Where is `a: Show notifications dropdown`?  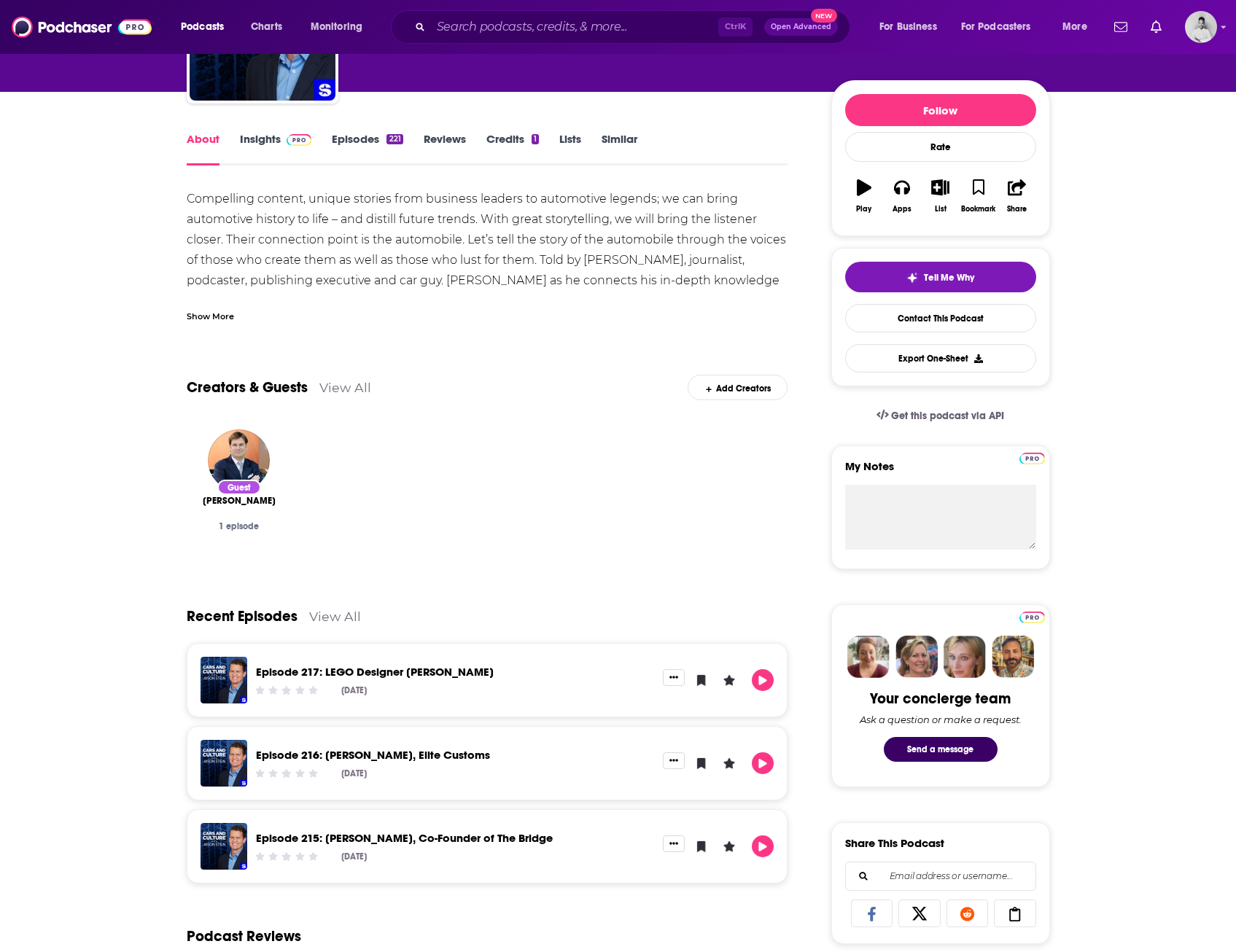 a: Show notifications dropdown is located at coordinates (1156, 27).